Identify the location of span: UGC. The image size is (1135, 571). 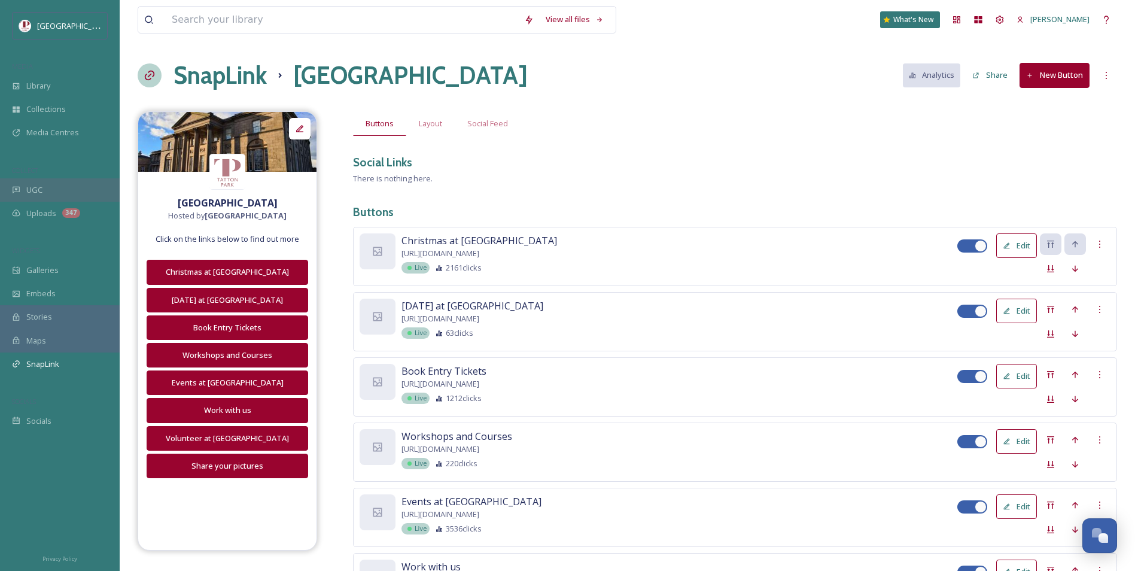
(34, 190).